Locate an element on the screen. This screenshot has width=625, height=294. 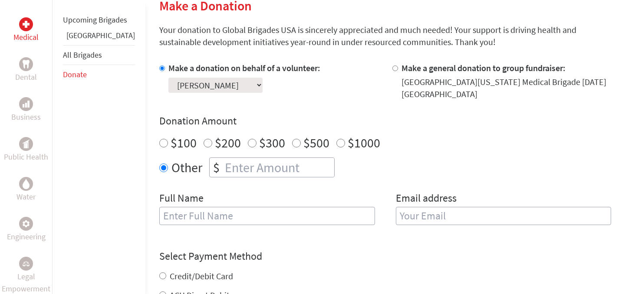
label: Email address is located at coordinates (426, 199).